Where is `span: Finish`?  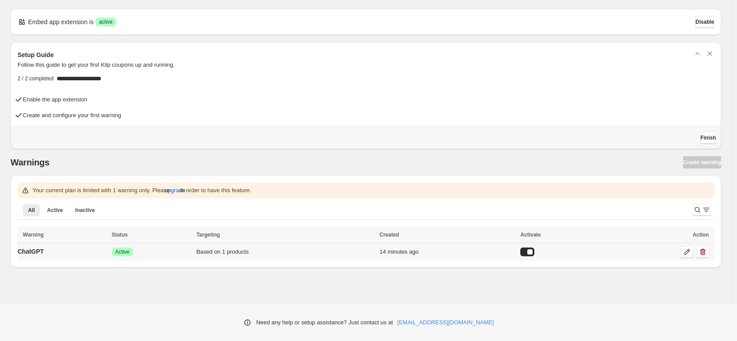 span: Finish is located at coordinates (708, 138).